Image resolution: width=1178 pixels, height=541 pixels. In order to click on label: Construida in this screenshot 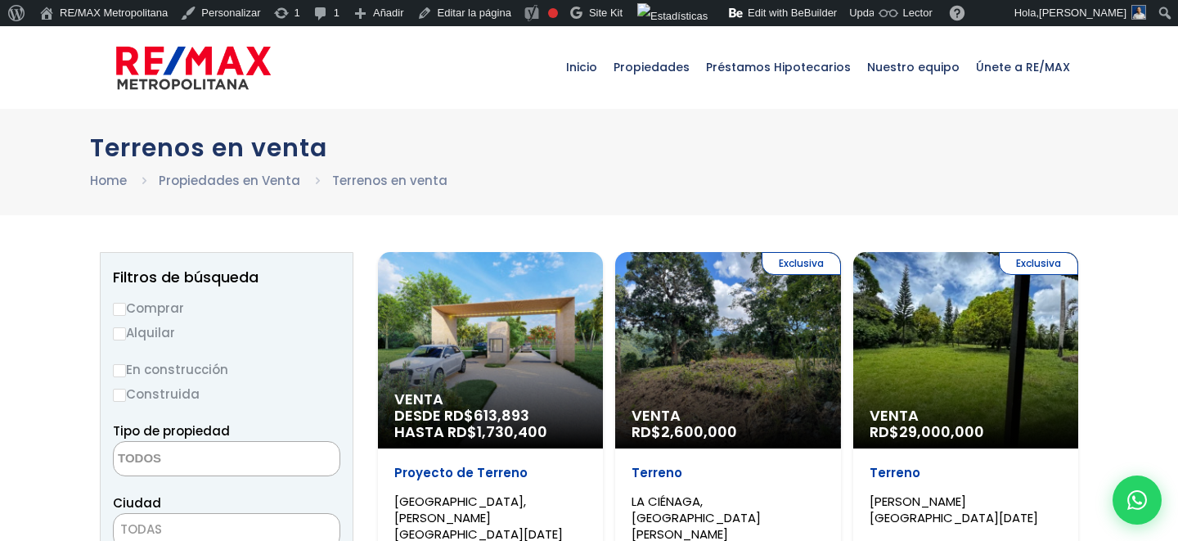, I will do `click(227, 394)`.